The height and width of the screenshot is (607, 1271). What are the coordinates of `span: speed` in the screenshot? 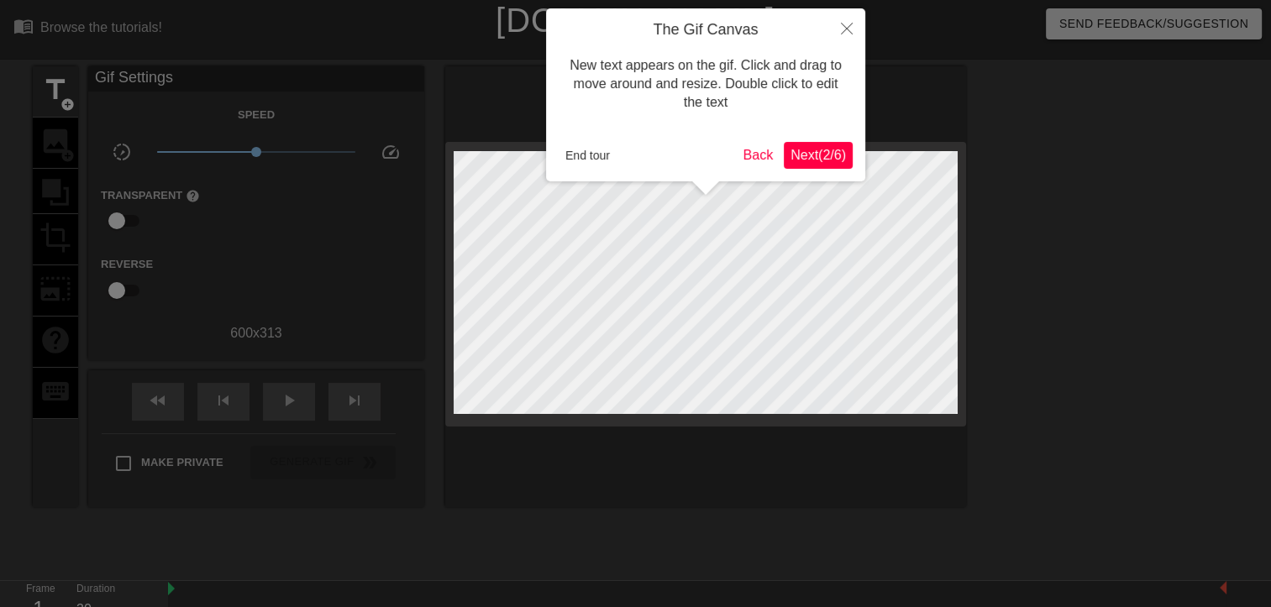 It's located at (391, 152).